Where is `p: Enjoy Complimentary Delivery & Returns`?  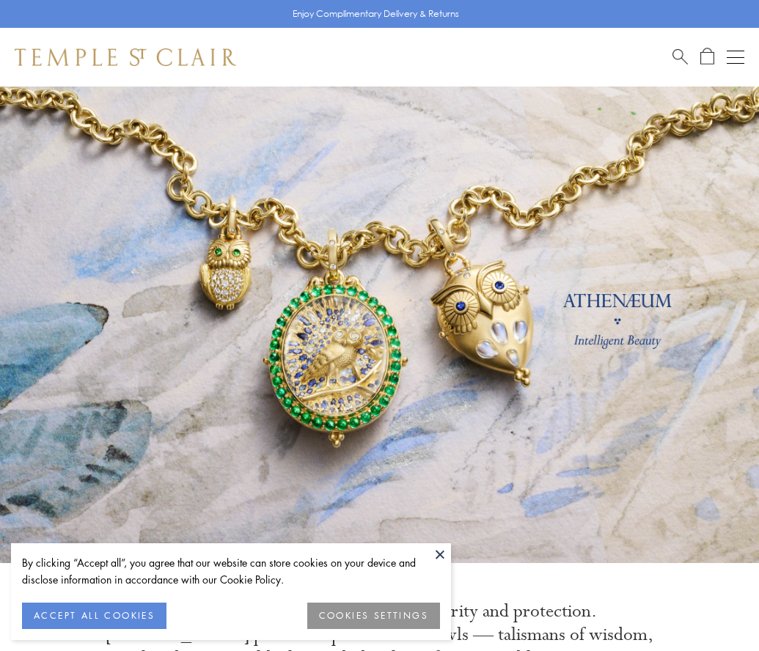 p: Enjoy Complimentary Delivery & Returns is located at coordinates (375, 14).